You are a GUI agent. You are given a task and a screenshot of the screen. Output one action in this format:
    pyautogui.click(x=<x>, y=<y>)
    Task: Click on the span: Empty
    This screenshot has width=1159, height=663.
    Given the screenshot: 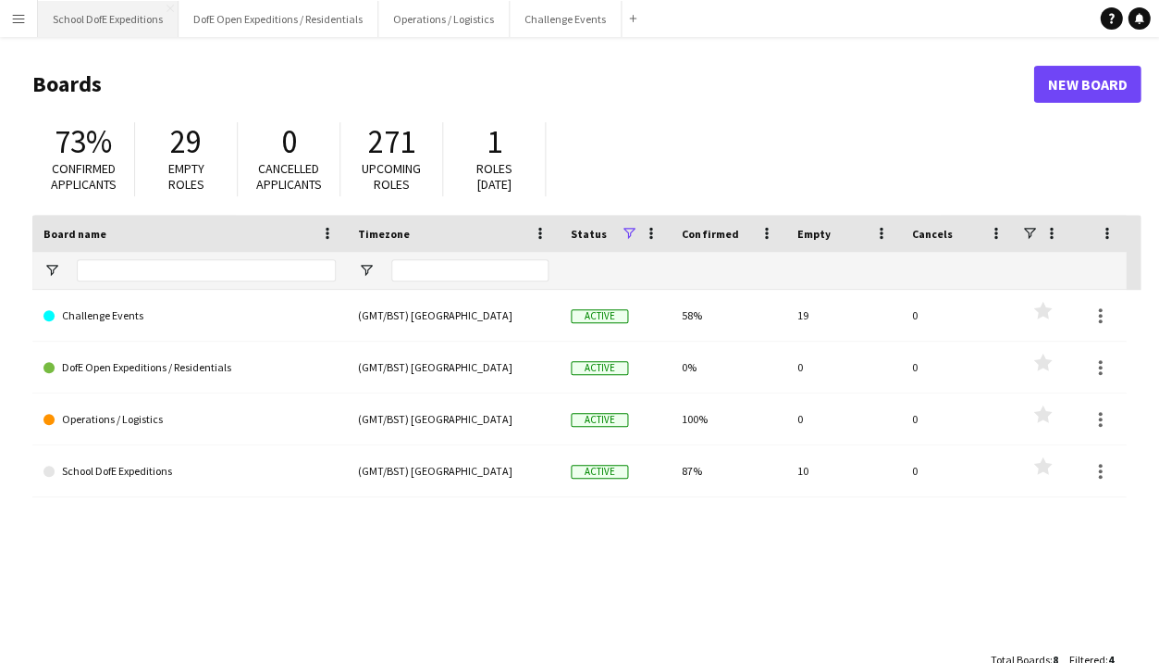 What is the action you would take?
    pyautogui.click(x=813, y=233)
    